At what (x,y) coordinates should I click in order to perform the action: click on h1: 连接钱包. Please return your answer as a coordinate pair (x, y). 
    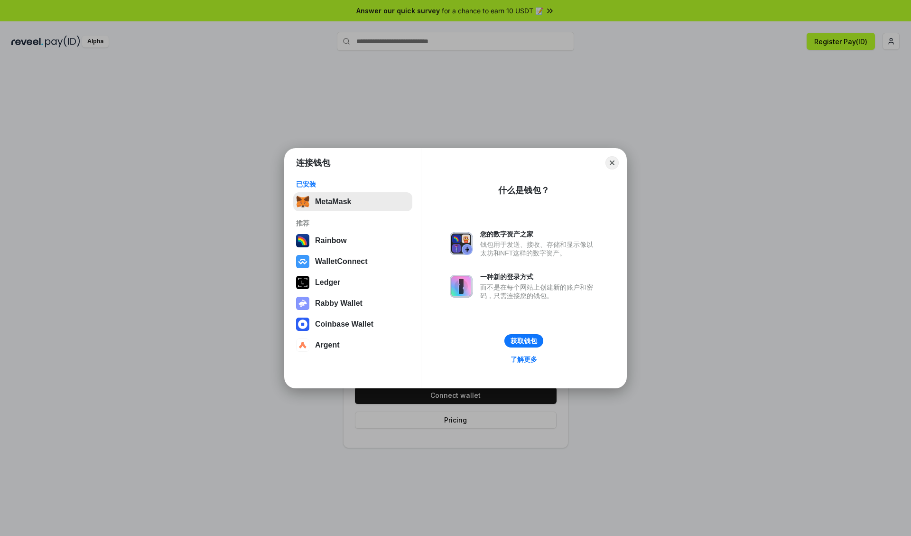
    Looking at the image, I should click on (313, 163).